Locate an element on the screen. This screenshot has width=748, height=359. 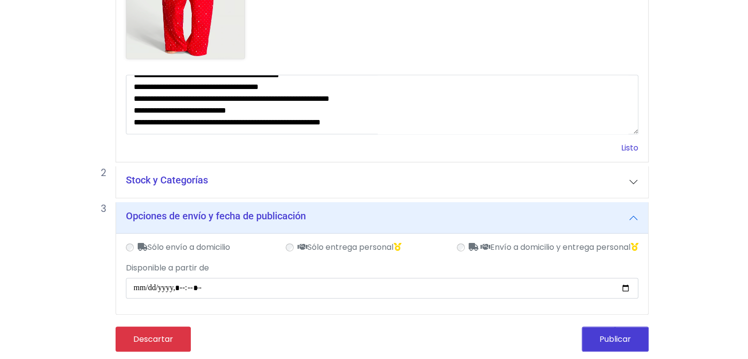
button: Stock y Categorías is located at coordinates (382, 182).